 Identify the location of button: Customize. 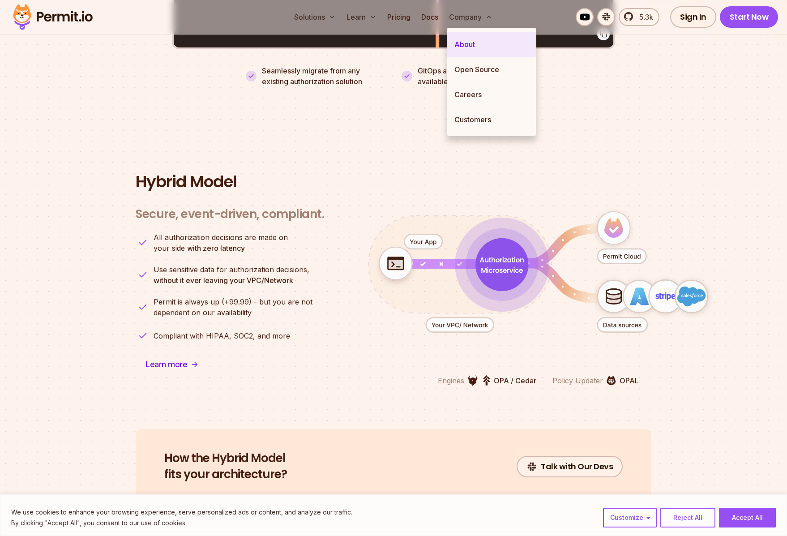
(630, 518).